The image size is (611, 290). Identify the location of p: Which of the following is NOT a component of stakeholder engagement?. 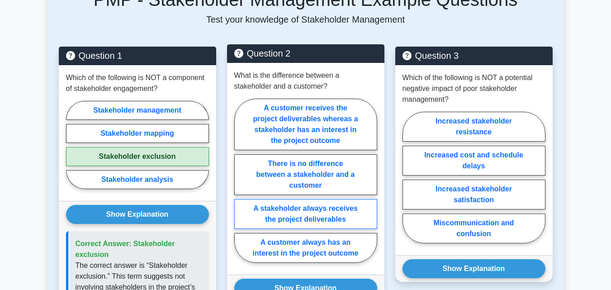
(138, 83).